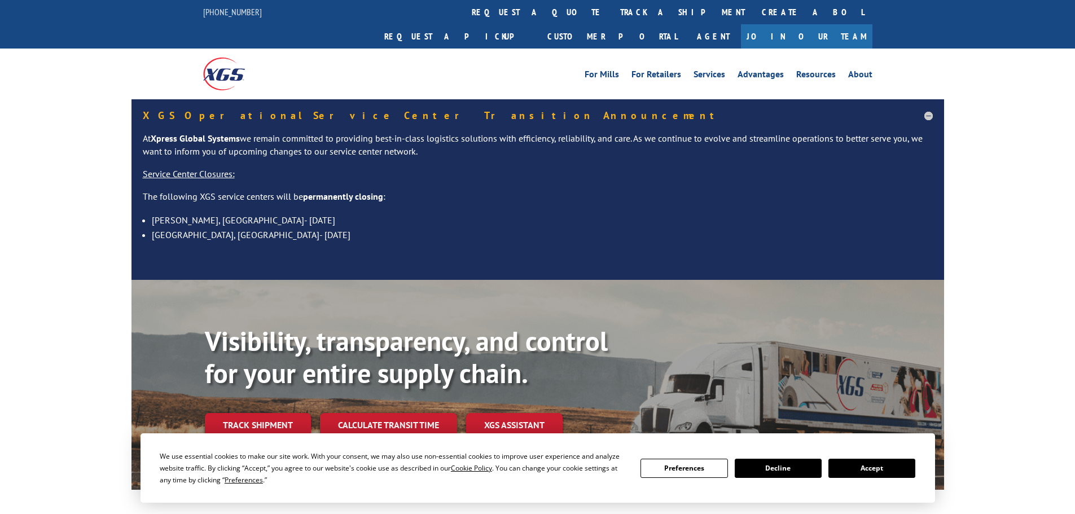 The image size is (1075, 514). Describe the element at coordinates (816, 76) in the screenshot. I see `a: Resources` at that location.